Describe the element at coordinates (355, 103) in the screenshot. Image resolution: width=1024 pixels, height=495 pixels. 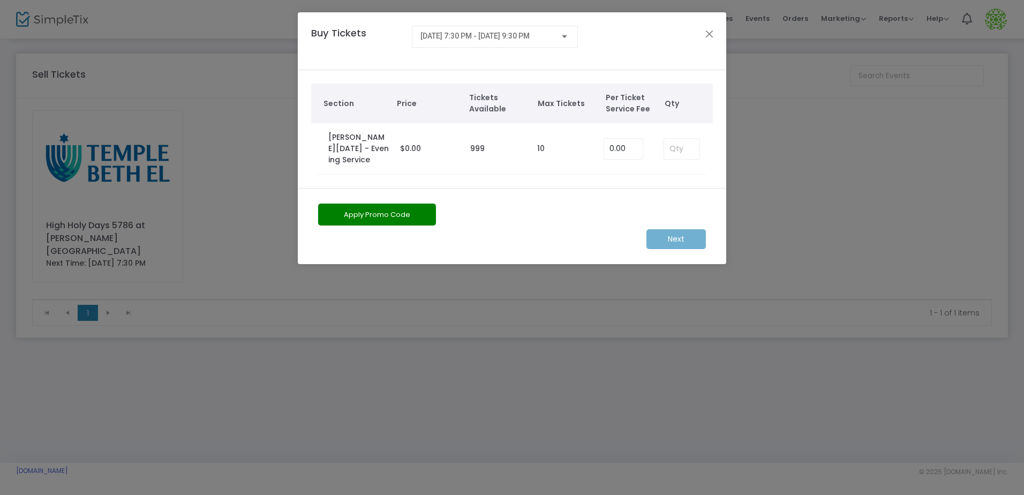
I see `span: Section` at that location.